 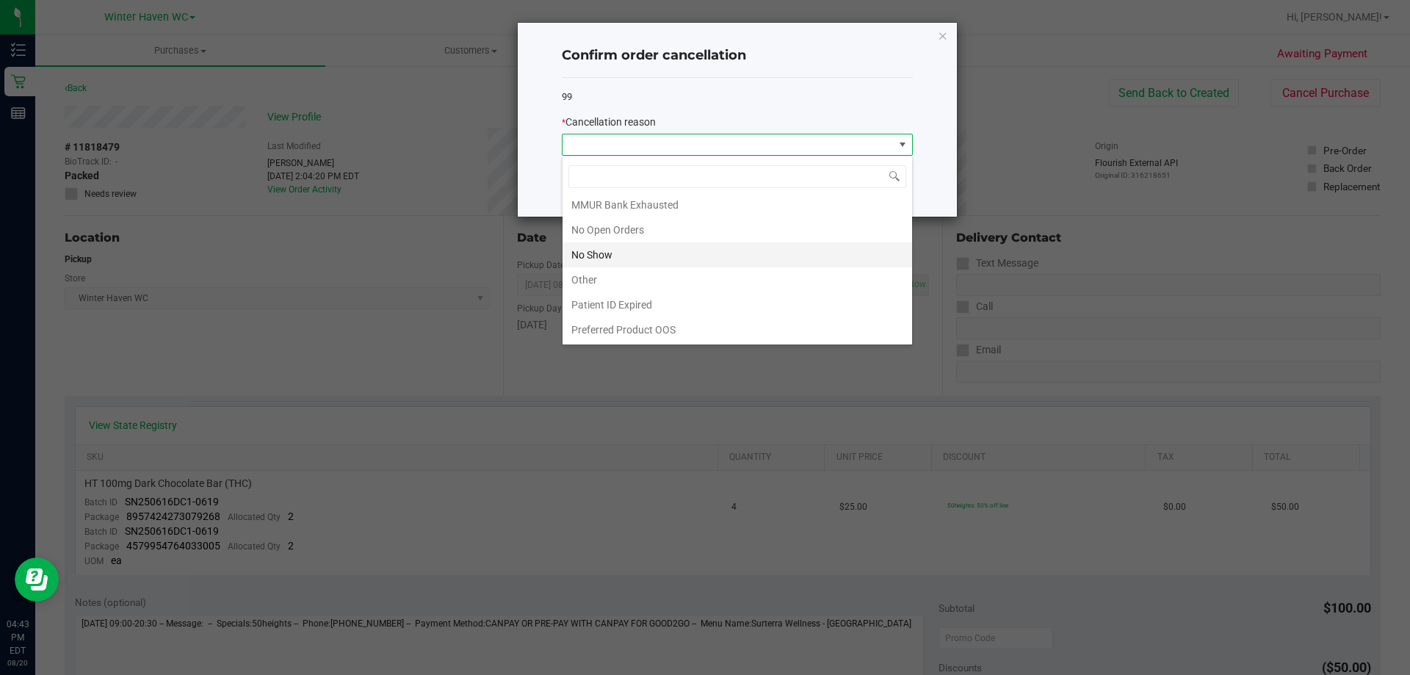 What do you see at coordinates (610, 122) in the screenshot?
I see `span: Cancellation reason` at bounding box center [610, 122].